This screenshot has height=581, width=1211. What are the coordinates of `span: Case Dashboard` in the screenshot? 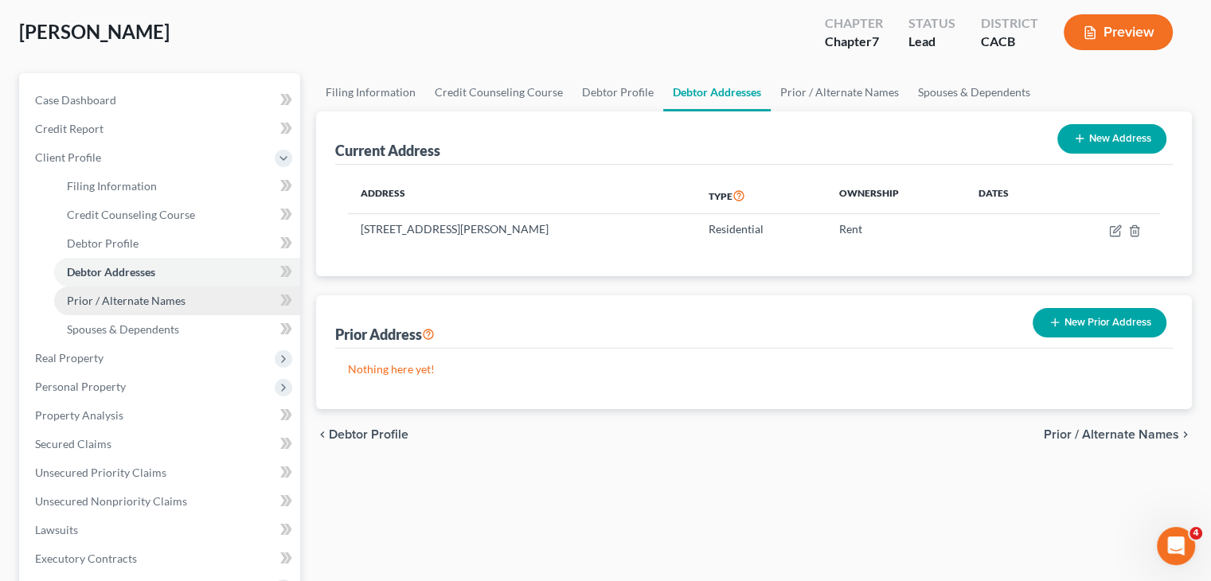 It's located at (76, 100).